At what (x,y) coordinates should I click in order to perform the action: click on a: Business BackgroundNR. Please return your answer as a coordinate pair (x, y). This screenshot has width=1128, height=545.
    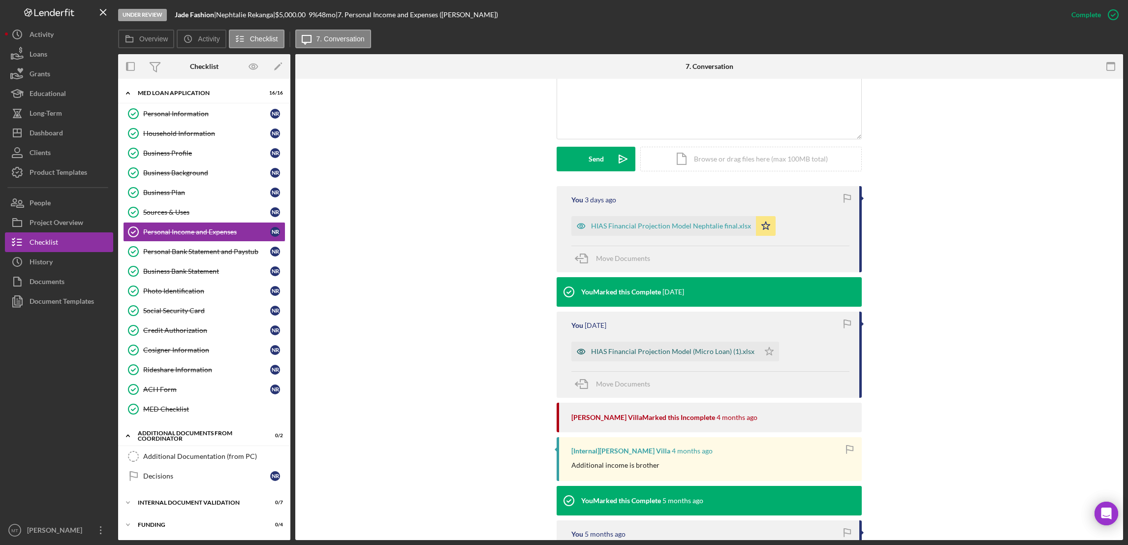
    Looking at the image, I should click on (204, 173).